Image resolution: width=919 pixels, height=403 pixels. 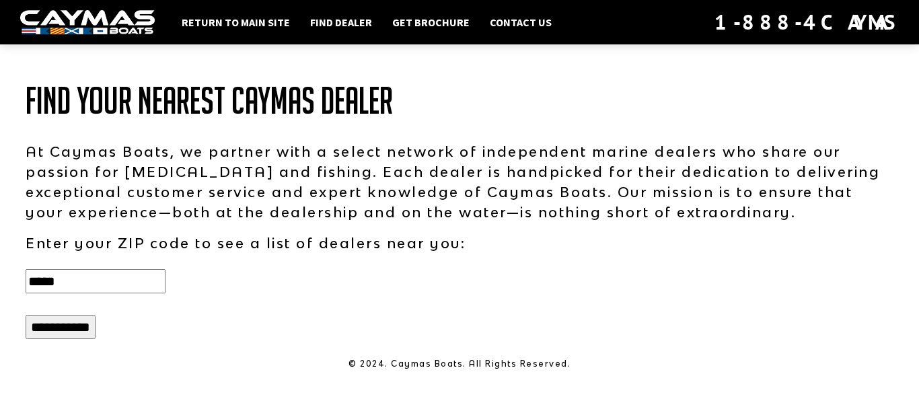 What do you see at coordinates (87, 22) in the screenshot?
I see `img: white-logo-c9c8dbefe5ff5ceceb0f0178aa75bf4bb51f6bca0971e226c86eb53dfe498488.png` at bounding box center [87, 22].